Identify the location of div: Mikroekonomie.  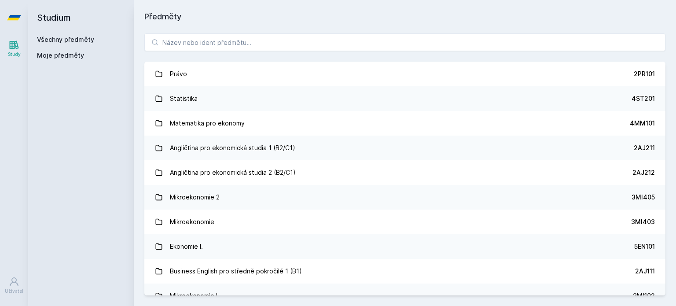
(192, 222).